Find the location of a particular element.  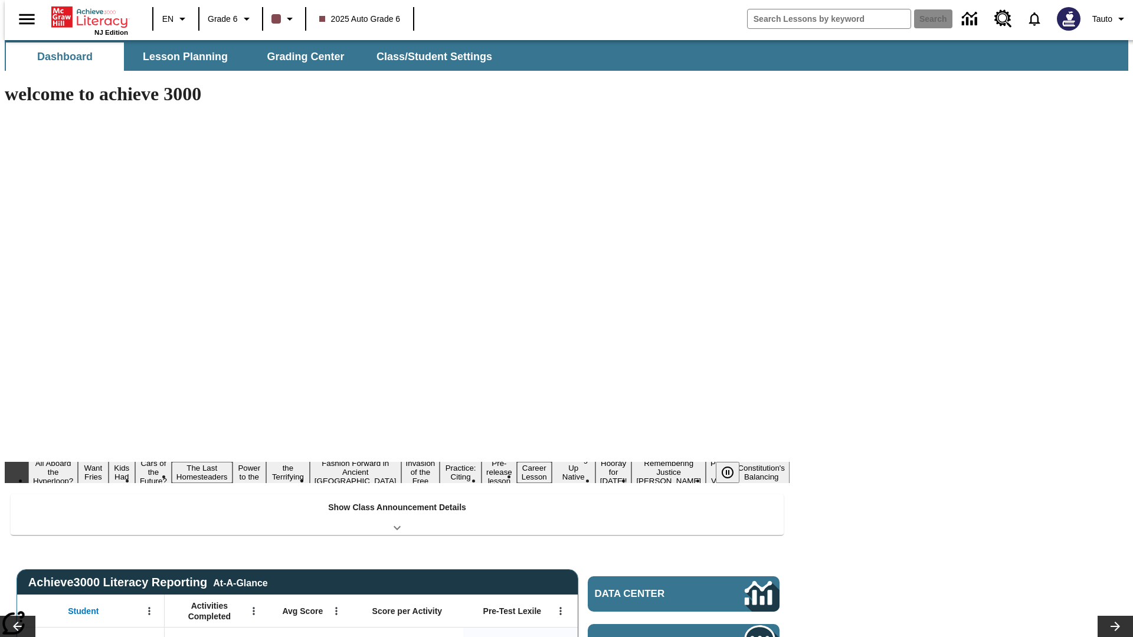

button: Slide 11 Pre-release lesson is located at coordinates (499, 472).